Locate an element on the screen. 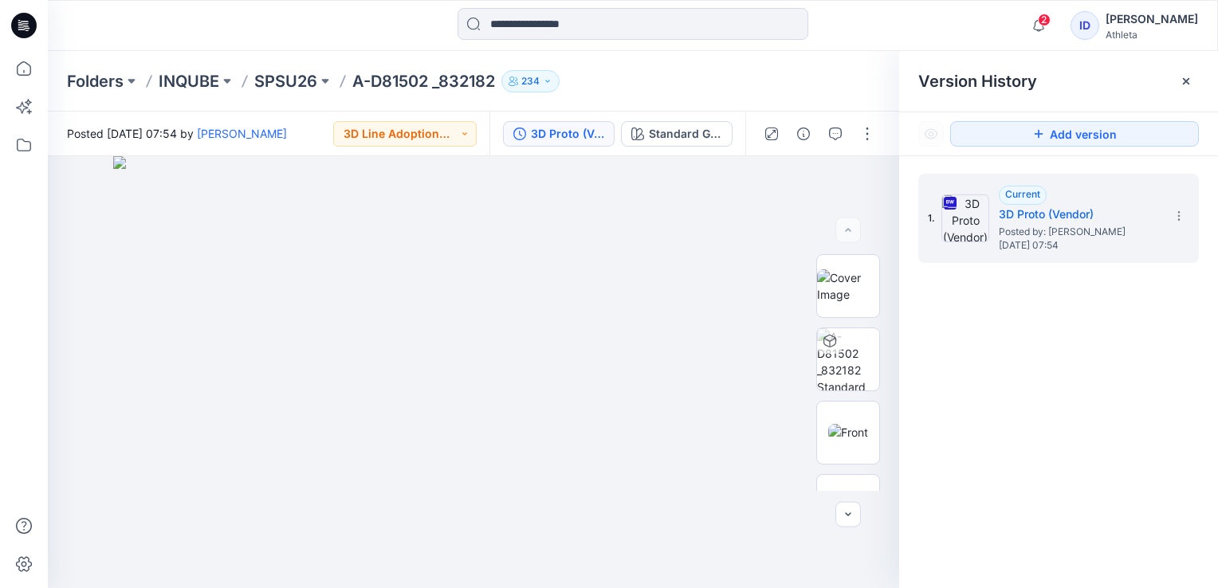 The width and height of the screenshot is (1218, 588). button: Show Hidden Versions is located at coordinates (931, 134).